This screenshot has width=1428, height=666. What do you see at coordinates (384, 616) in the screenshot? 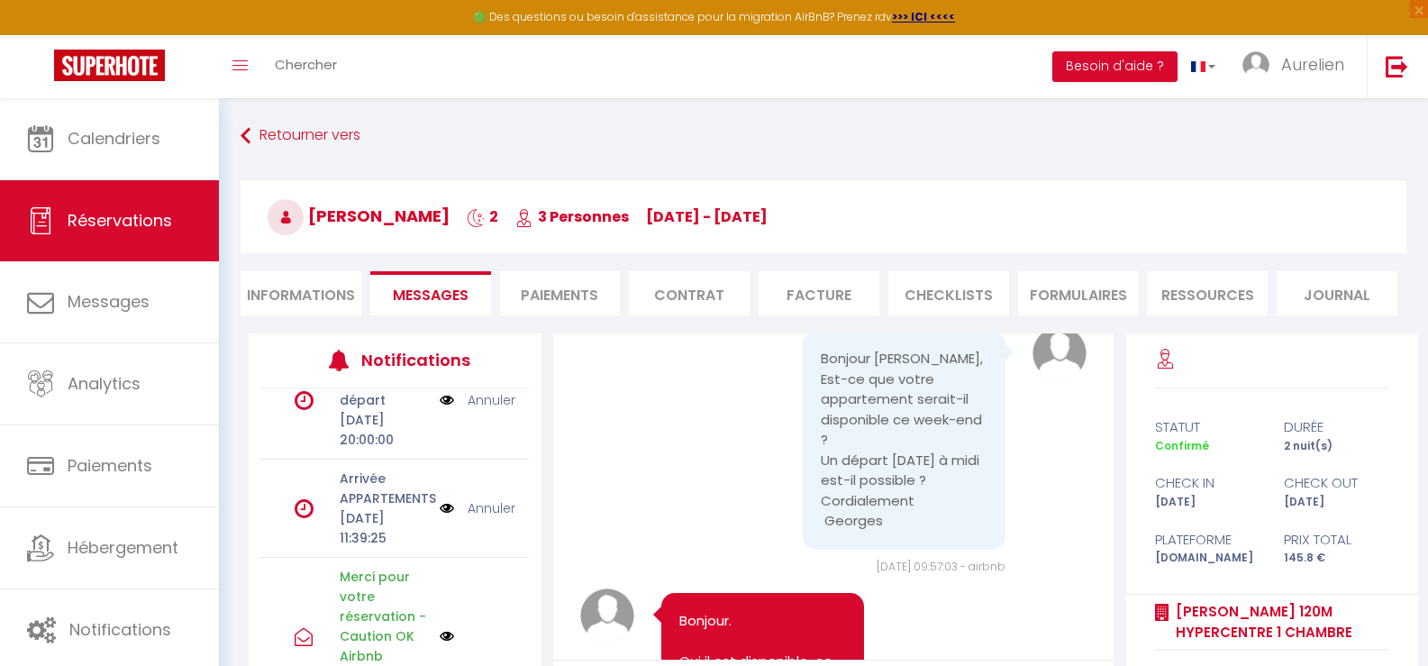
I see `p: Merci pour votre réservation - Caution OK Airbnb` at bounding box center [384, 616].